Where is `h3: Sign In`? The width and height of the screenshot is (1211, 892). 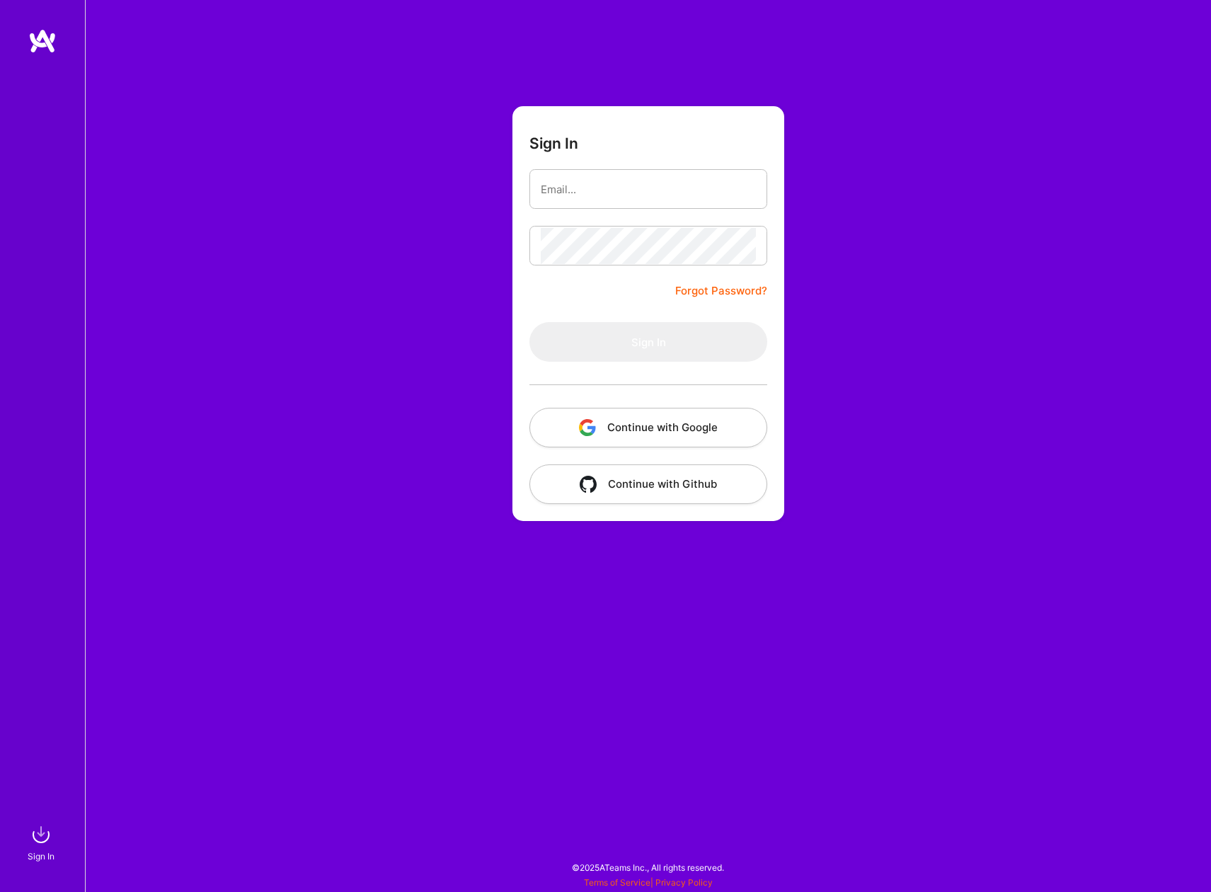
h3: Sign In is located at coordinates (554, 143).